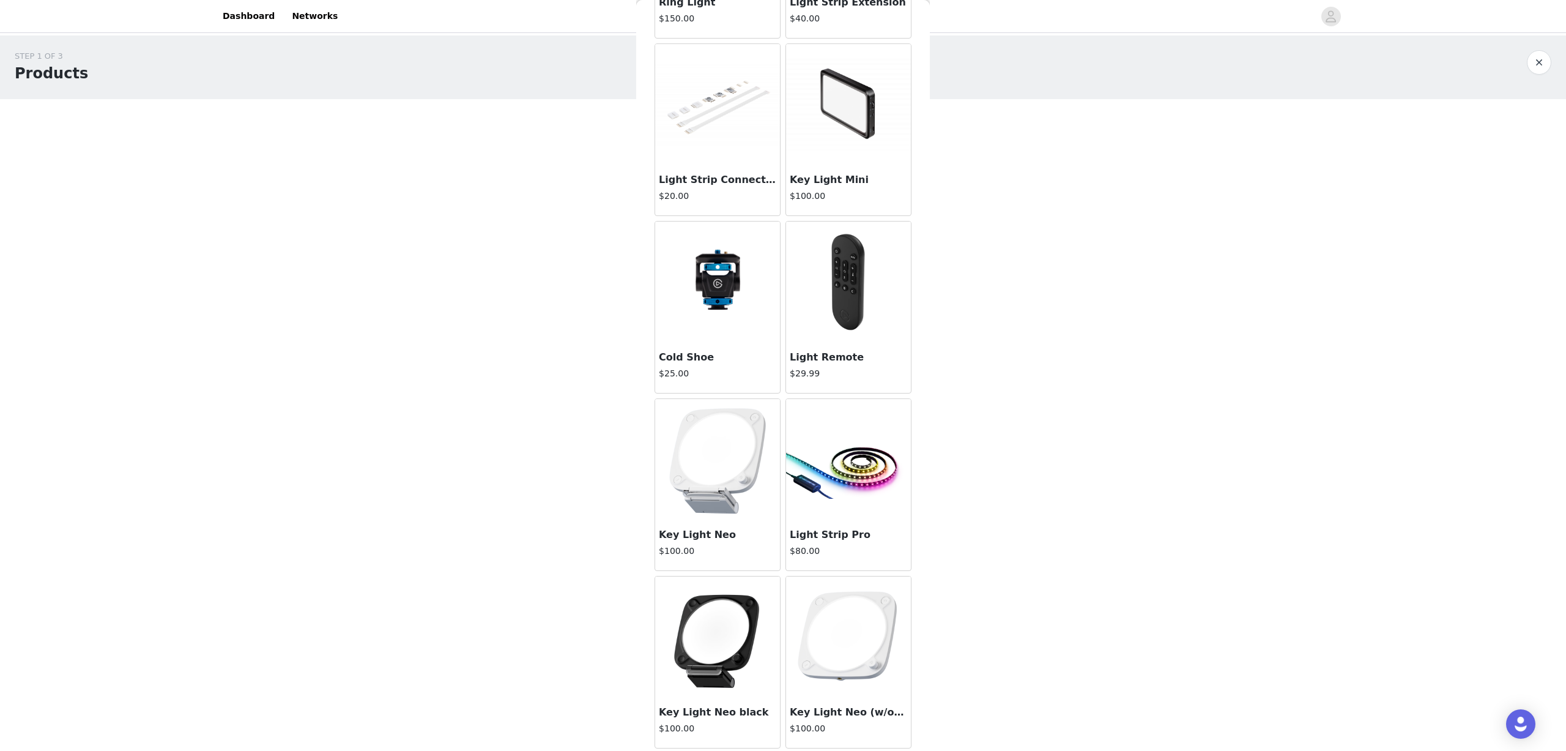  Describe the element at coordinates (718, 180) in the screenshot. I see `h3: Light Strip Connector Set` at that location.